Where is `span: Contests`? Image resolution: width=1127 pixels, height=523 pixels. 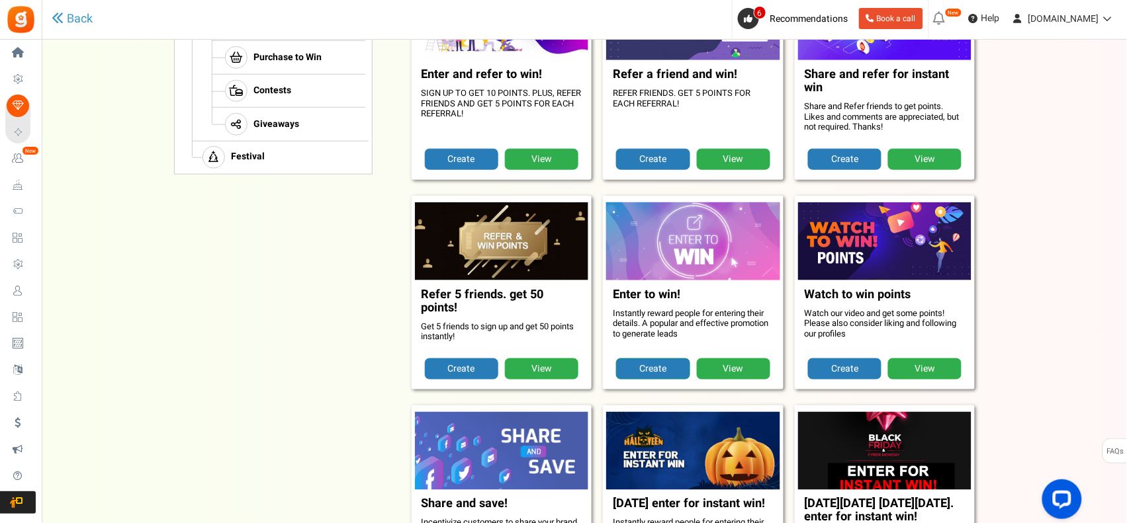 span: Contests is located at coordinates (273, 91).